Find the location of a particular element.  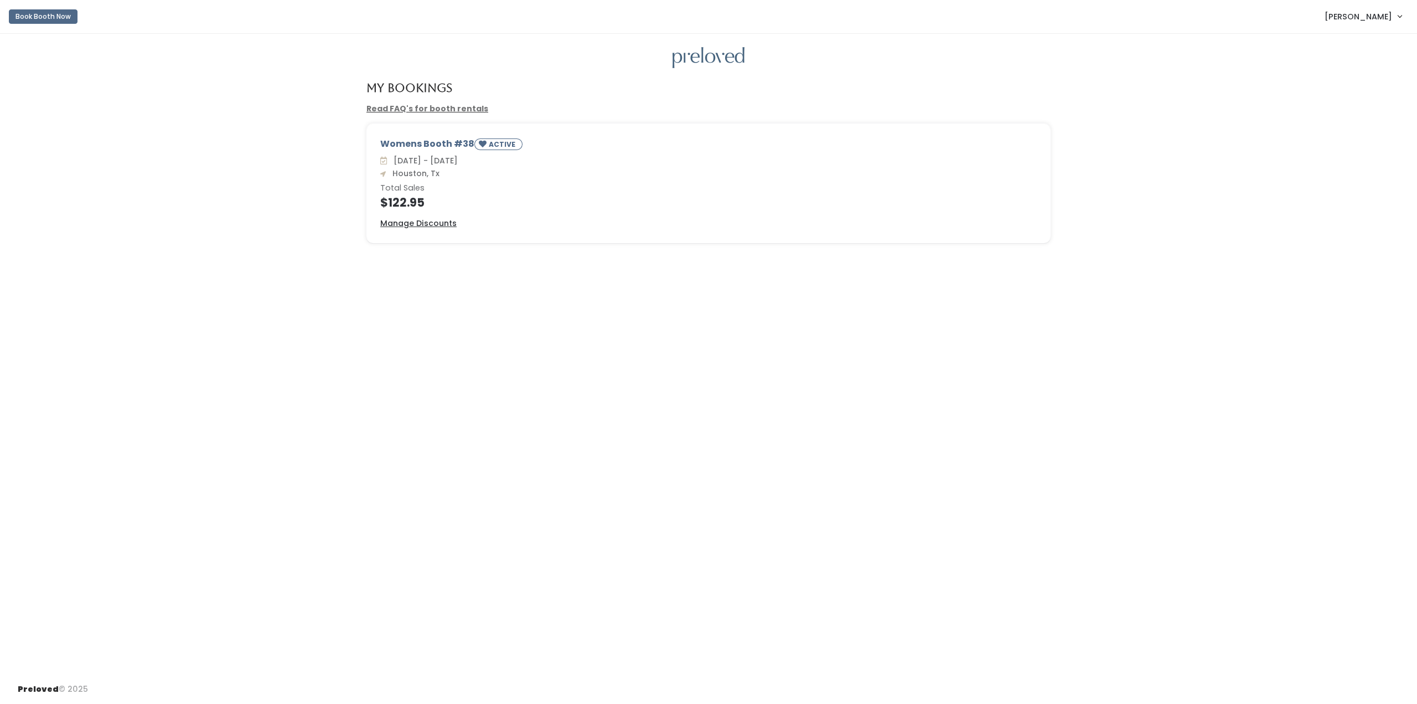

u: Manage Discounts is located at coordinates (419, 223).